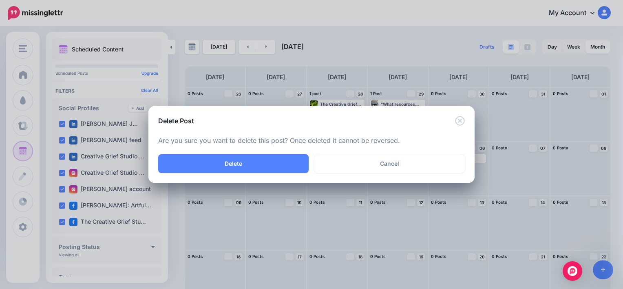 The image size is (623, 289). I want to click on div: Open Intercom Messenger, so click(572, 271).